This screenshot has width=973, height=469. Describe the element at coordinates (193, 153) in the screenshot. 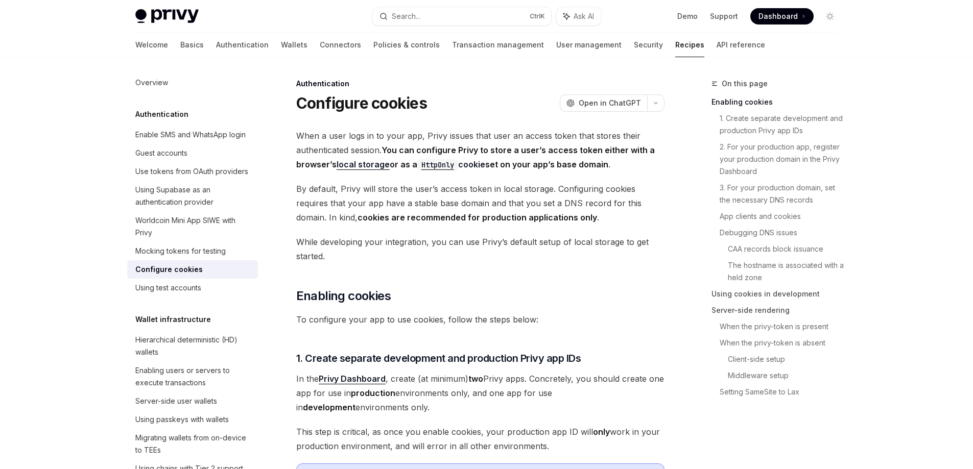

I see `a: Guest accounts` at that location.